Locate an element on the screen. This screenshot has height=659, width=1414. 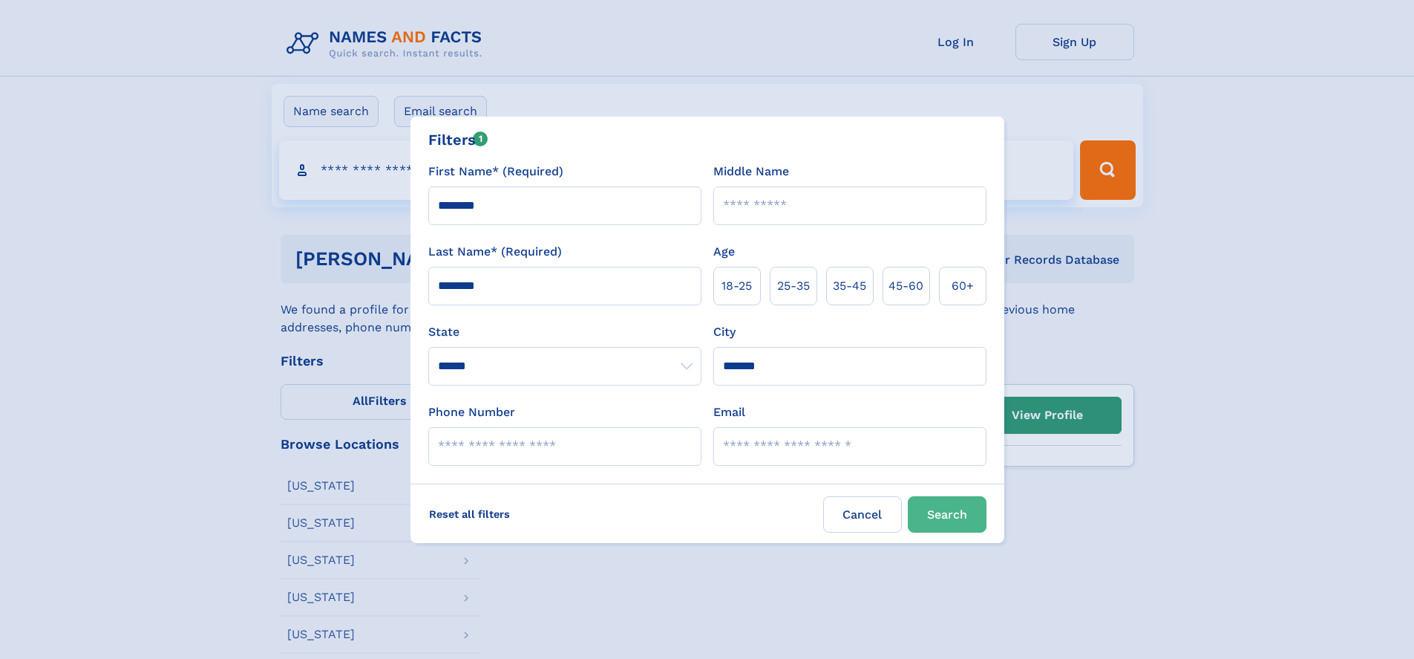
label: City is located at coordinates (725, 332).